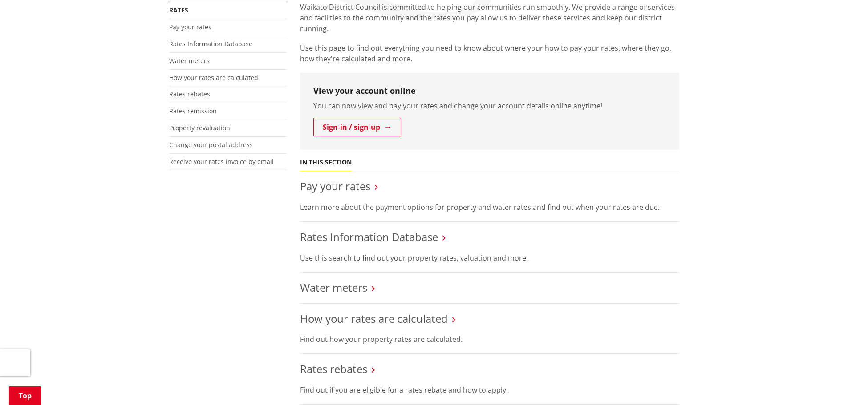 The width and height of the screenshot is (848, 405). What do you see at coordinates (489, 91) in the screenshot?
I see `h3: View your account online` at bounding box center [489, 91].